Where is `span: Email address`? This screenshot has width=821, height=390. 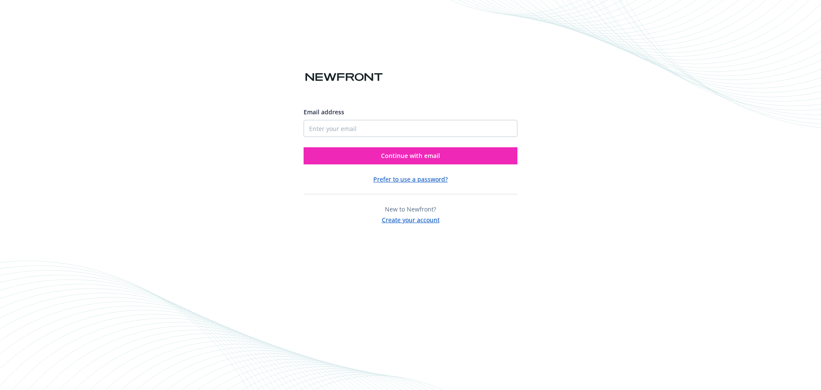 span: Email address is located at coordinates (324, 112).